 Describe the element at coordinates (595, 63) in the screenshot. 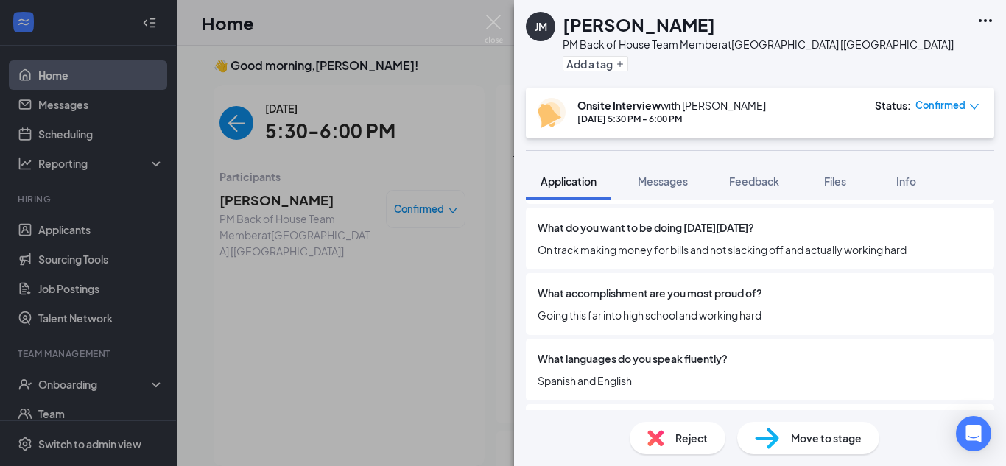

I see `button: PlusAdd a tag` at that location.